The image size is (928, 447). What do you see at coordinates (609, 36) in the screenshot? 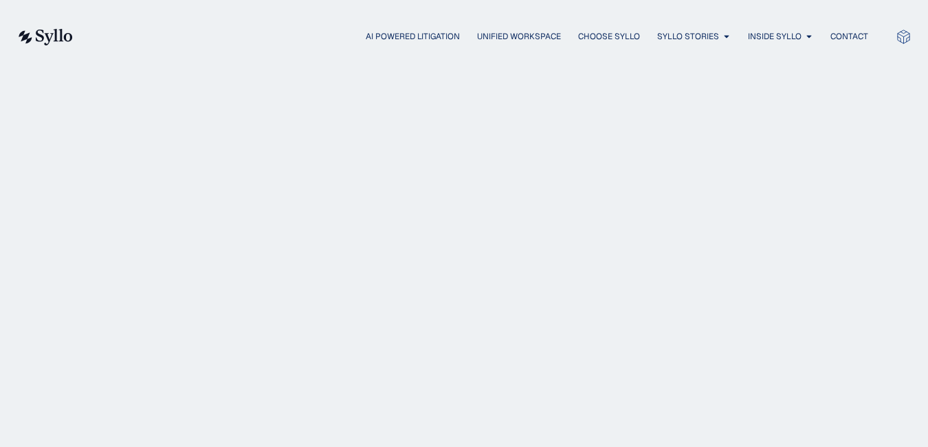
I see `a: Choose Syllo` at bounding box center [609, 36].